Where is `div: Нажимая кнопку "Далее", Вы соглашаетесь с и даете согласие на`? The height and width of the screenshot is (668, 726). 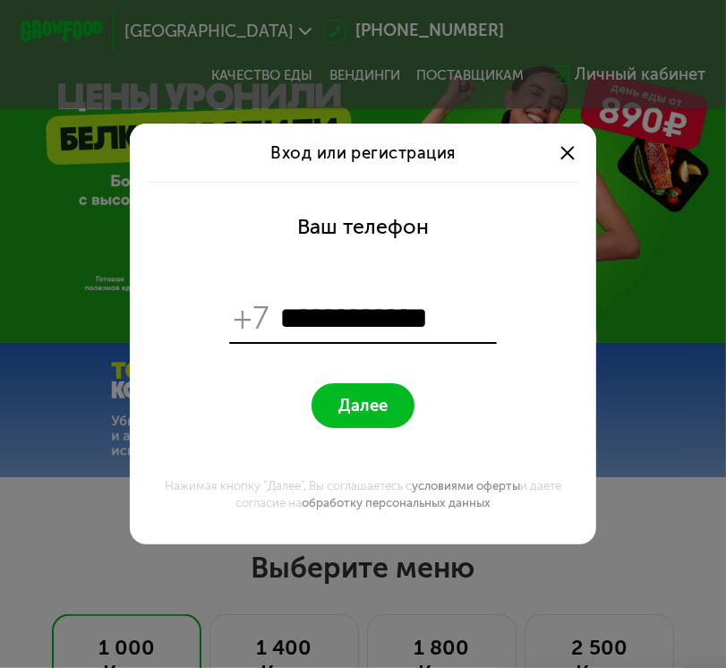 div: Нажимая кнопку "Далее", Вы соглашаетесь с и даете согласие на is located at coordinates (363, 493).